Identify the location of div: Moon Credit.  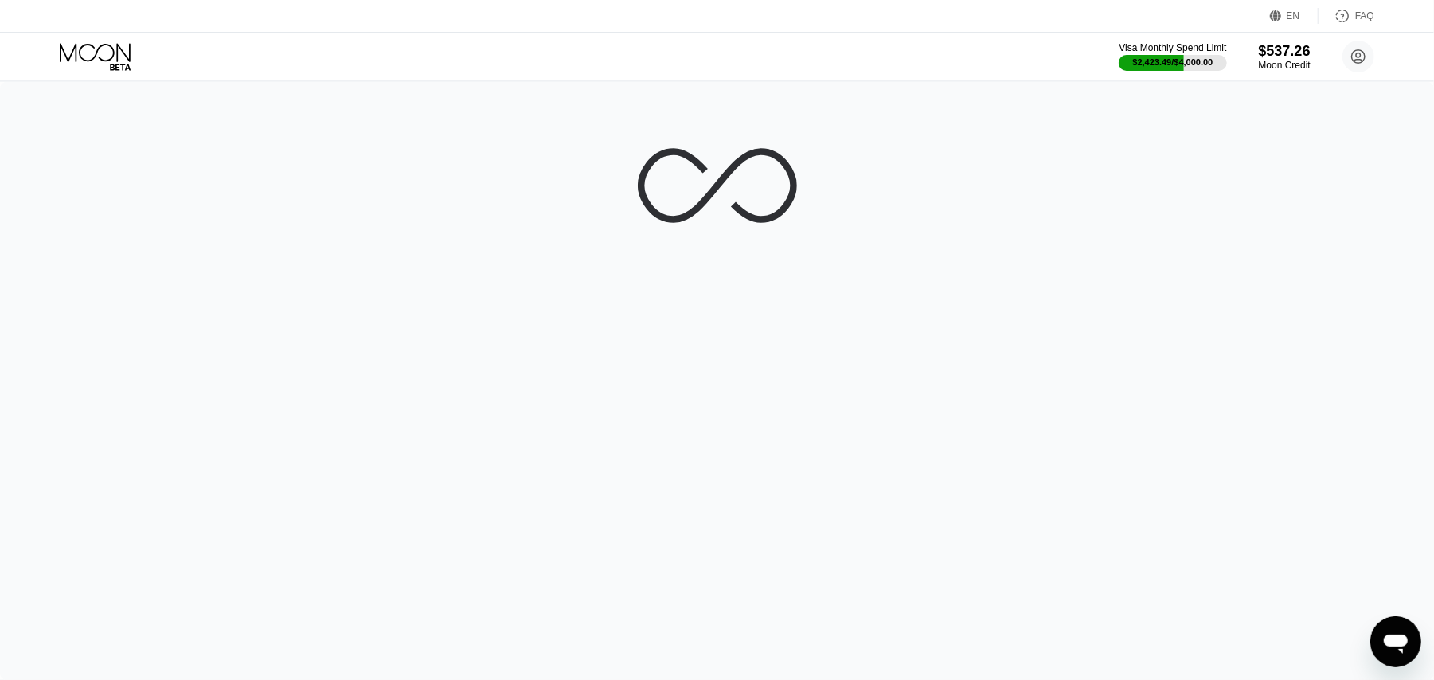
(1284, 65).